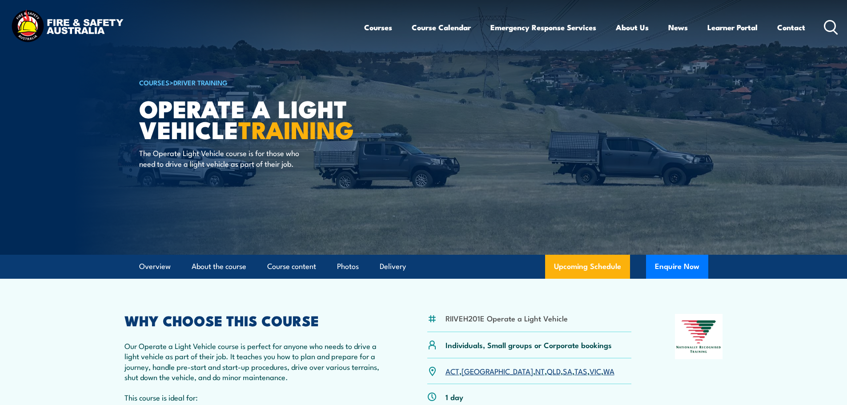  What do you see at coordinates (633, 27) in the screenshot?
I see `a: About Us` at bounding box center [633, 27].